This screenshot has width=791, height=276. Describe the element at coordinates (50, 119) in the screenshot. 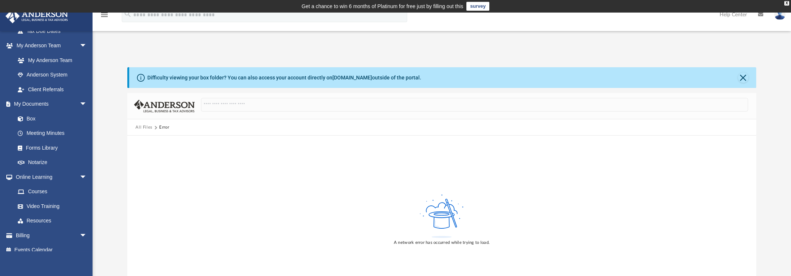

I see `a: Box` at that location.